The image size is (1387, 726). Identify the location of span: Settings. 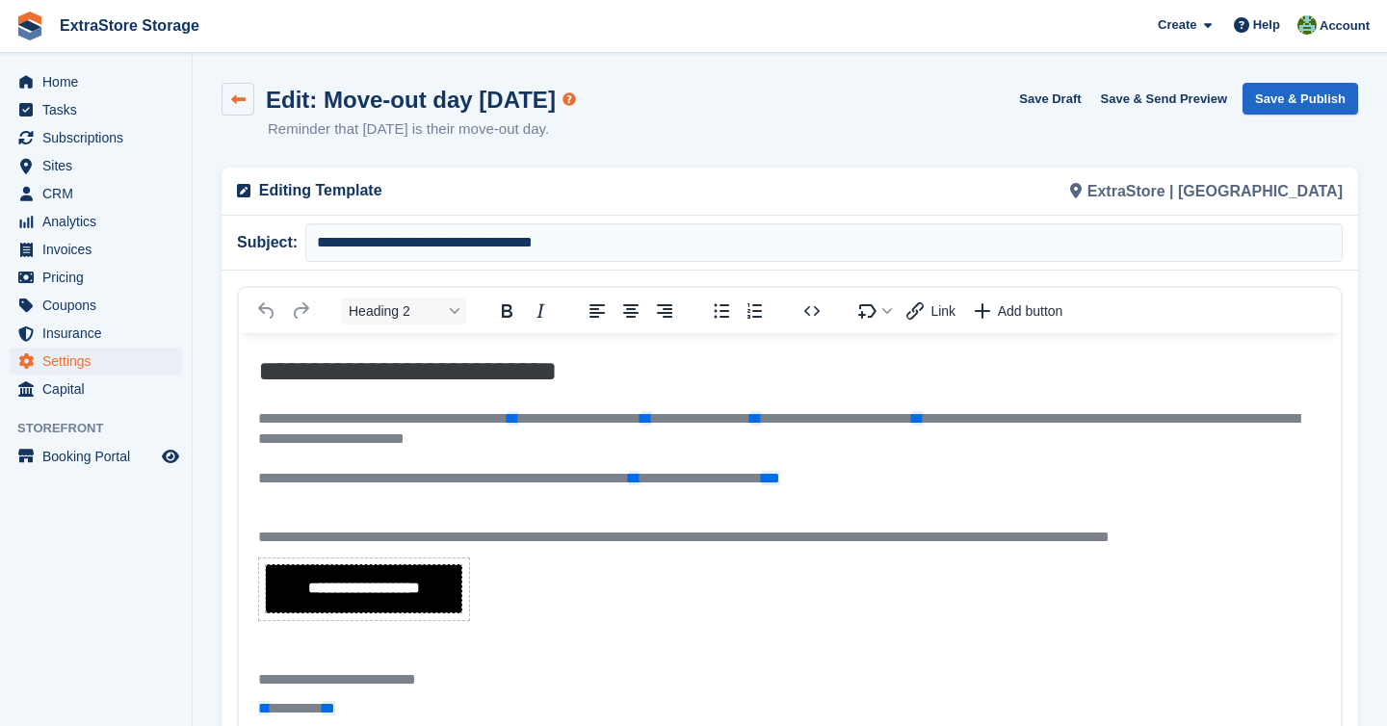
(100, 361).